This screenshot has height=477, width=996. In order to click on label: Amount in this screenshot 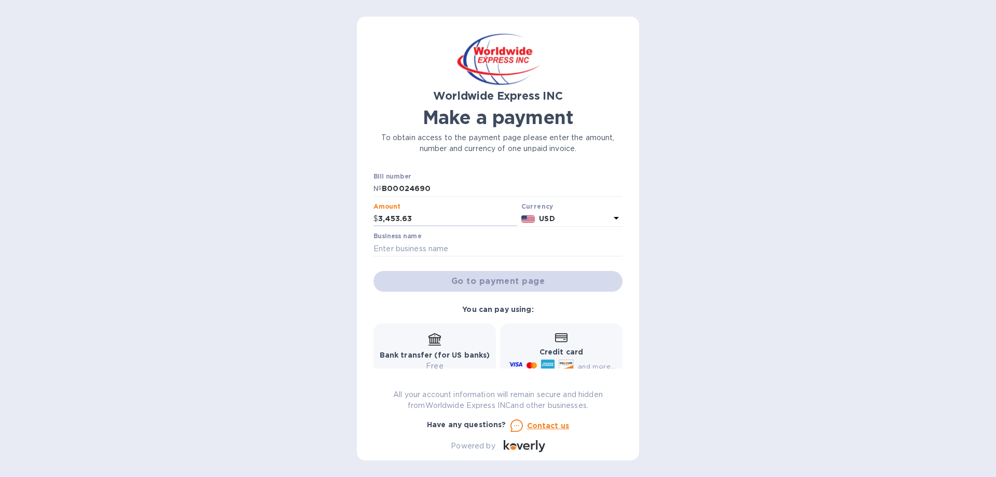, I will do `click(387, 207)`.